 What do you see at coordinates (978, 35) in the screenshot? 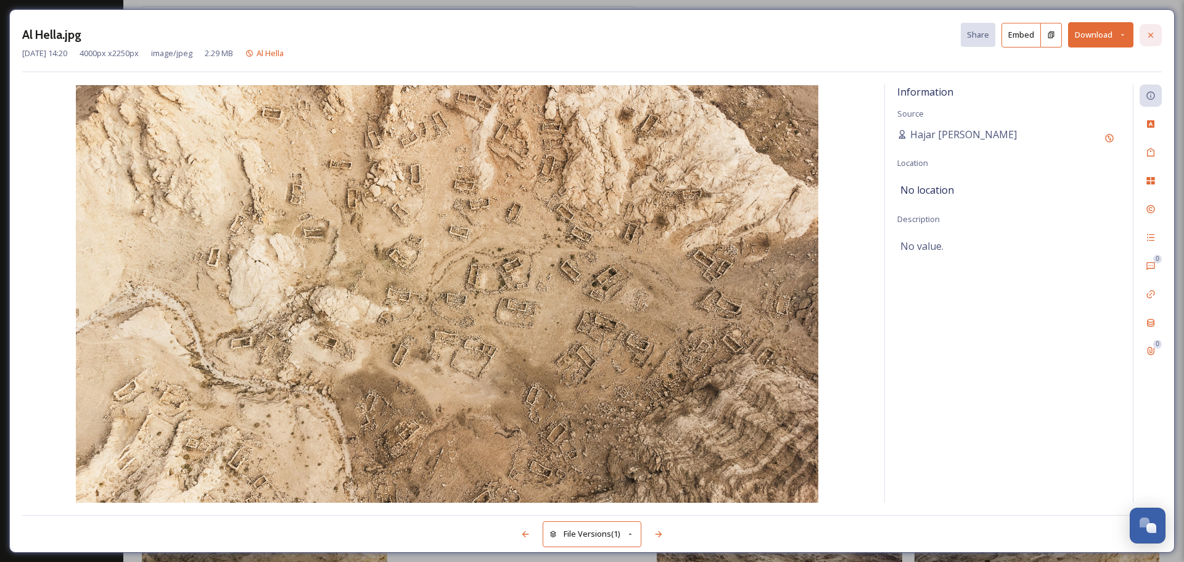
I see `button: Share` at bounding box center [978, 35].